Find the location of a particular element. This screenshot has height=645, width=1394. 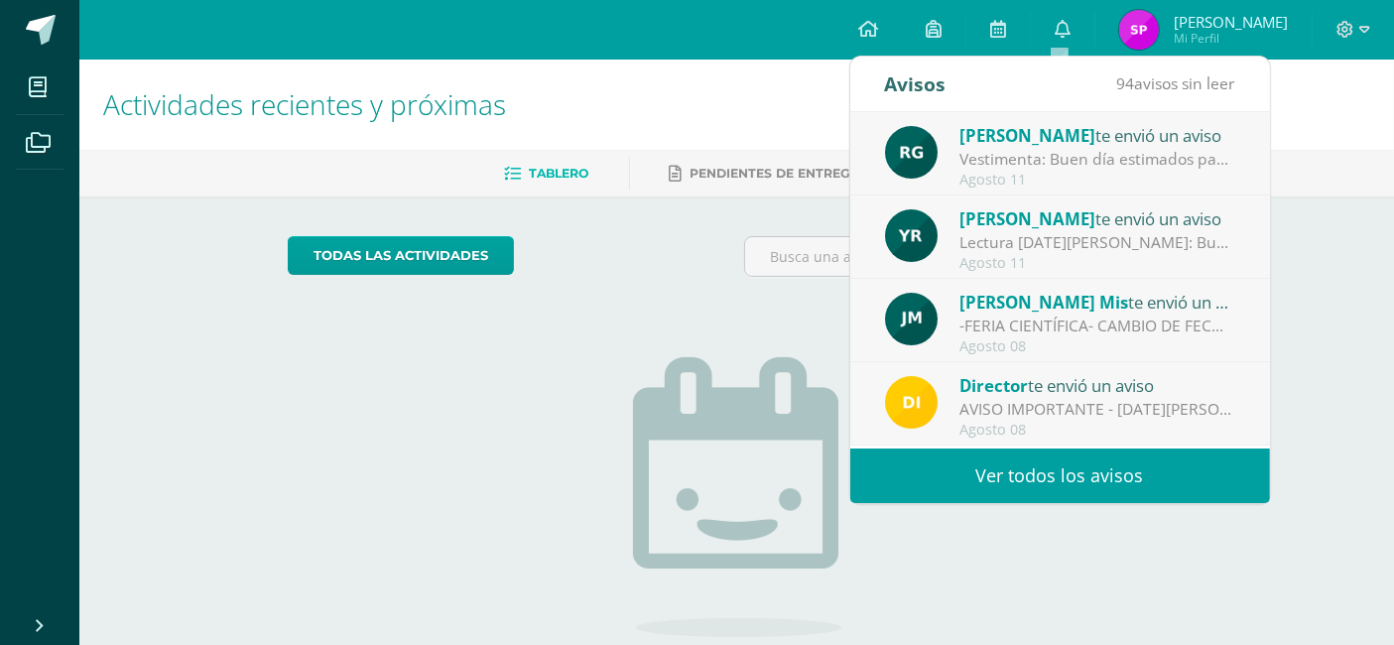

div: -FERIA CIENTÍFICA- CAMBIO DE FECHA-: Buena tarde queridos estudiantes espero se encuentren bien. ... is located at coordinates (1097, 325).